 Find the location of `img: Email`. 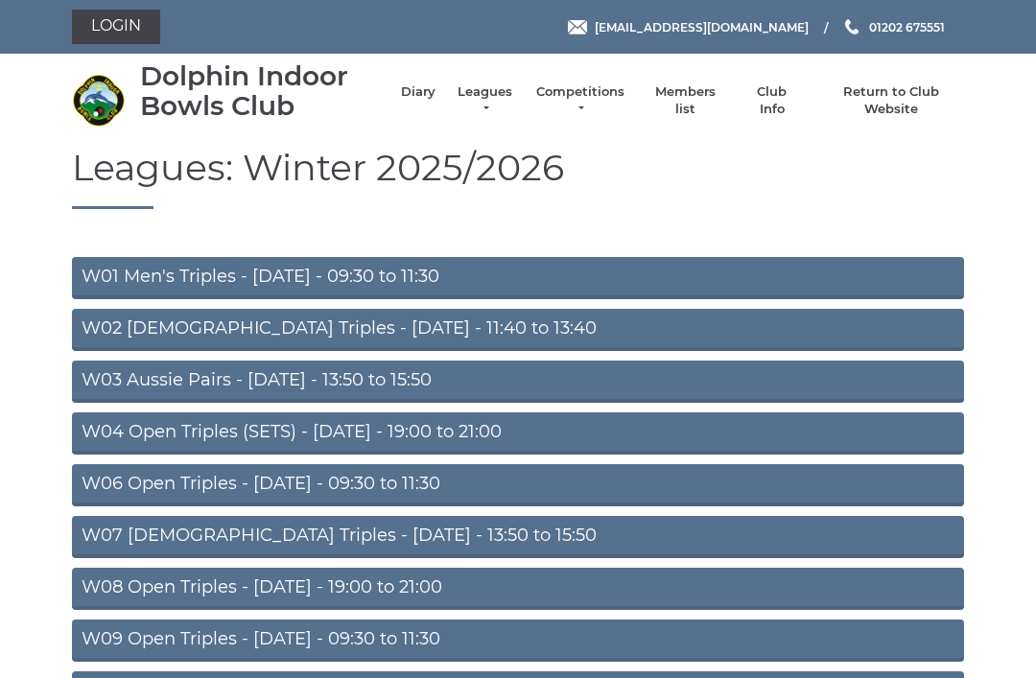

img: Email is located at coordinates (577, 27).